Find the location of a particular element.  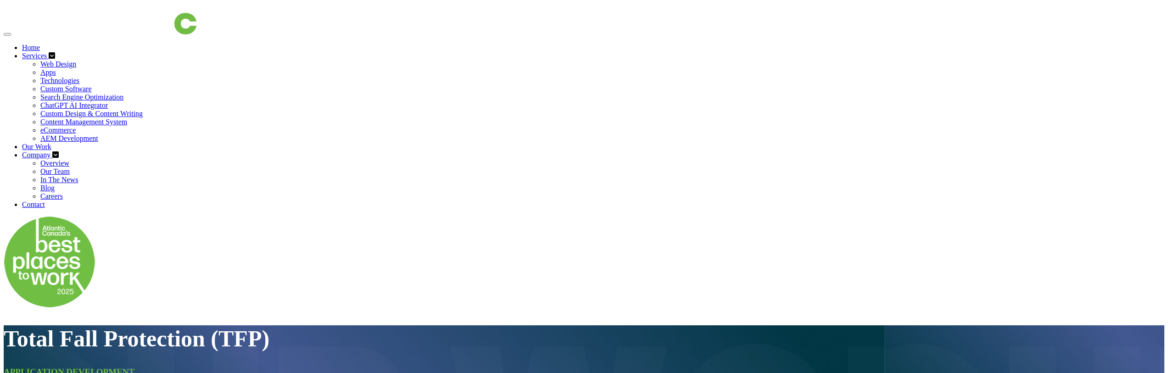

a: Our Work is located at coordinates (37, 146).